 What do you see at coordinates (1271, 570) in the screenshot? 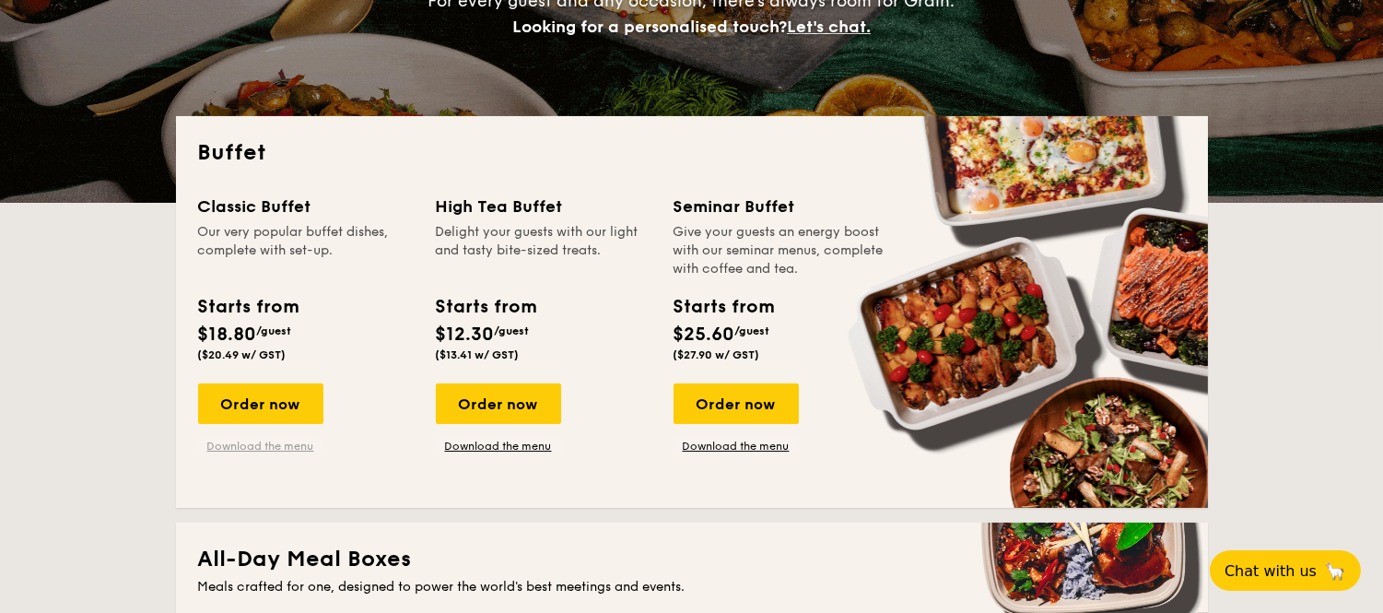
I see `span: Chat with us` at bounding box center [1271, 570].